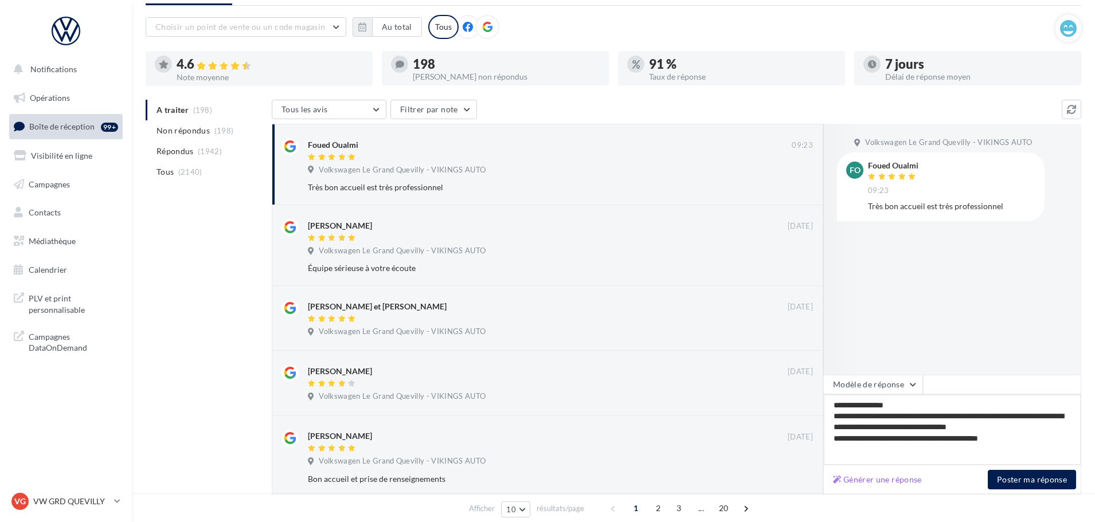 The height and width of the screenshot is (522, 1095). Describe the element at coordinates (61, 155) in the screenshot. I see `span: Visibilité en ligne` at that location.